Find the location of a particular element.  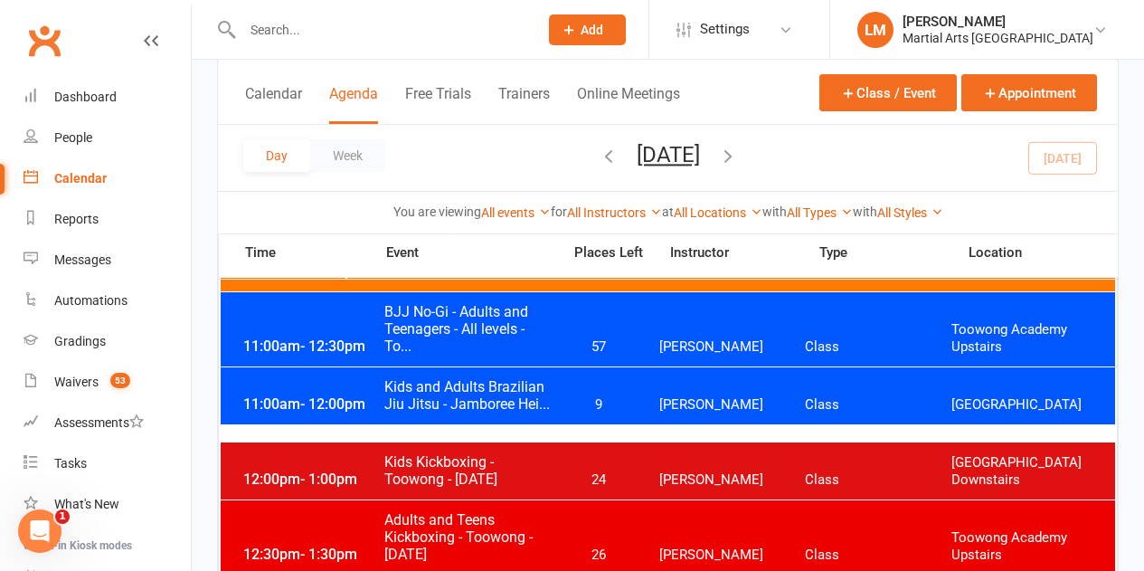

span: 26 is located at coordinates (598, 554).